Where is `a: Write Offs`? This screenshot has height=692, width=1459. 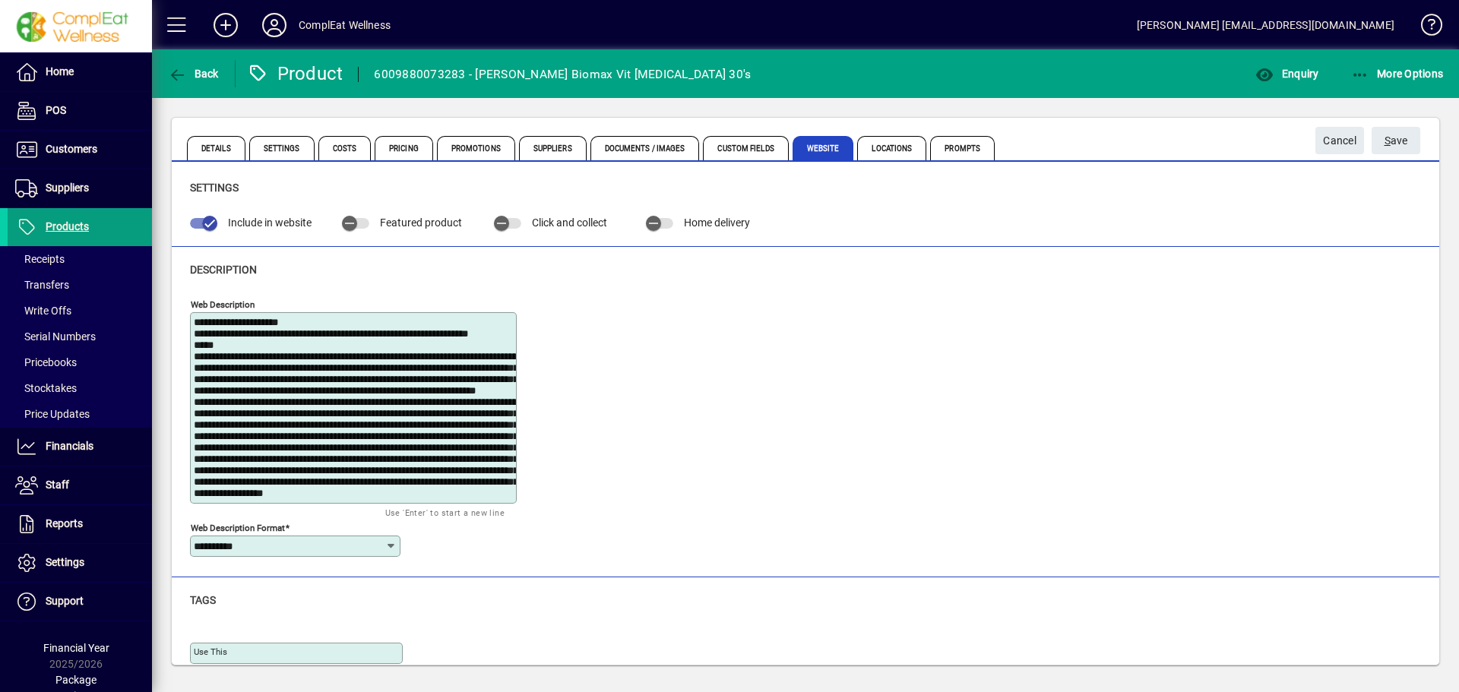 a: Write Offs is located at coordinates (80, 311).